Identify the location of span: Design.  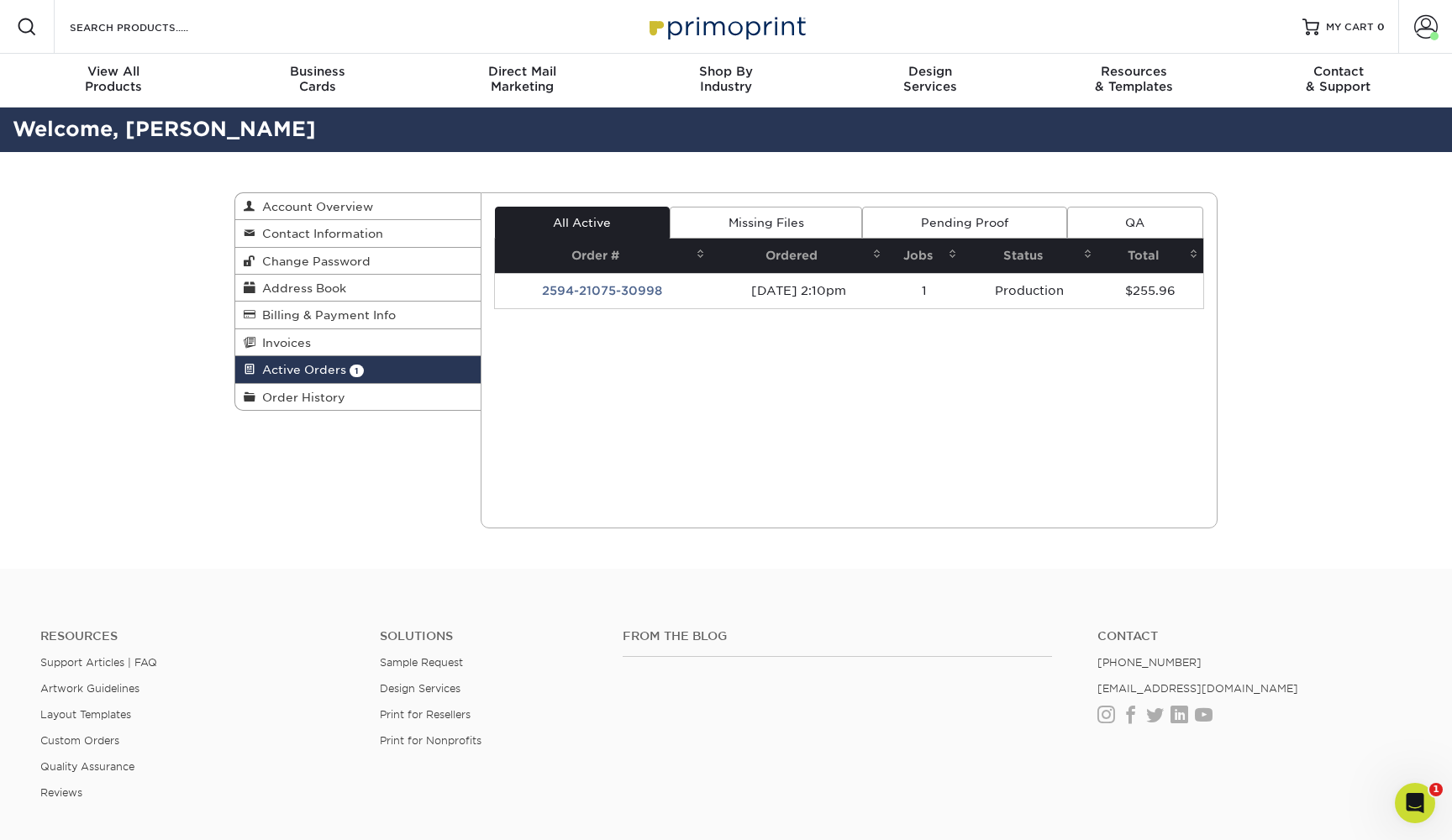
(929, 72).